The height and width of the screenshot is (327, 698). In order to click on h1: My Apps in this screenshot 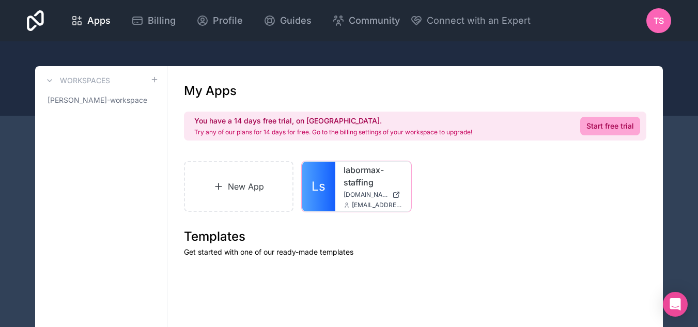, I will do `click(210, 91)`.